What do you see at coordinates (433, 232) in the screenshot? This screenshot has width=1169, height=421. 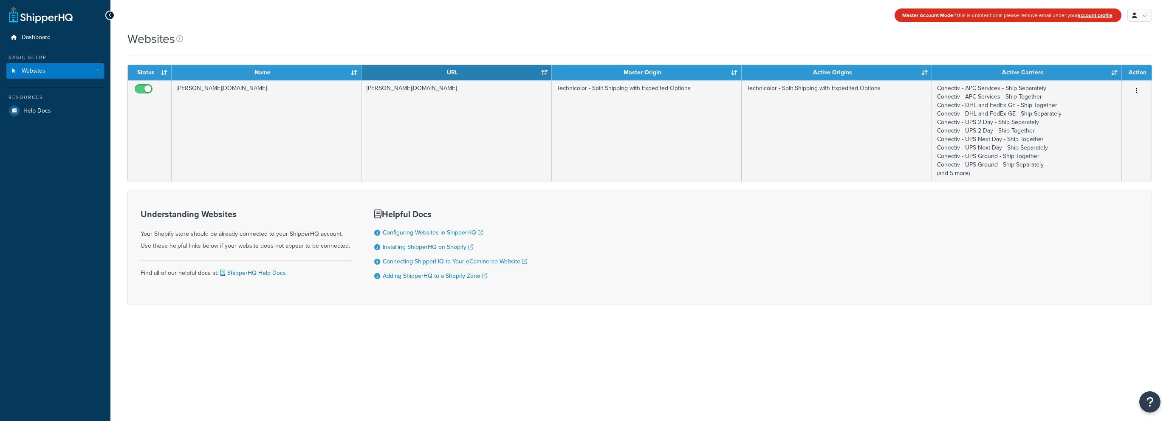 I see `a: Configuring Websites in ShipperHQ` at bounding box center [433, 232].